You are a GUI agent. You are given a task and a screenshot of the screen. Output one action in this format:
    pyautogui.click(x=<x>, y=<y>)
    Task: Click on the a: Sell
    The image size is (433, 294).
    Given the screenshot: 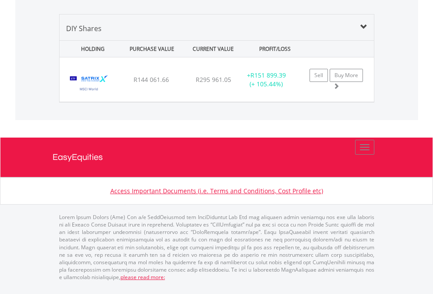 What is the action you would take?
    pyautogui.click(x=319, y=75)
    